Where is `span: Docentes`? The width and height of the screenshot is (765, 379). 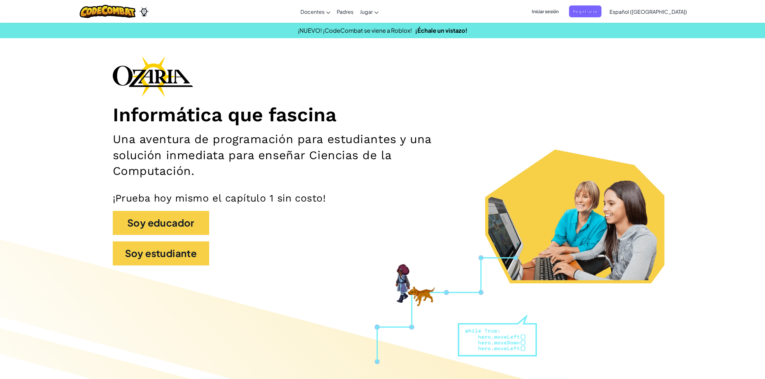 span: Docentes is located at coordinates (312, 12).